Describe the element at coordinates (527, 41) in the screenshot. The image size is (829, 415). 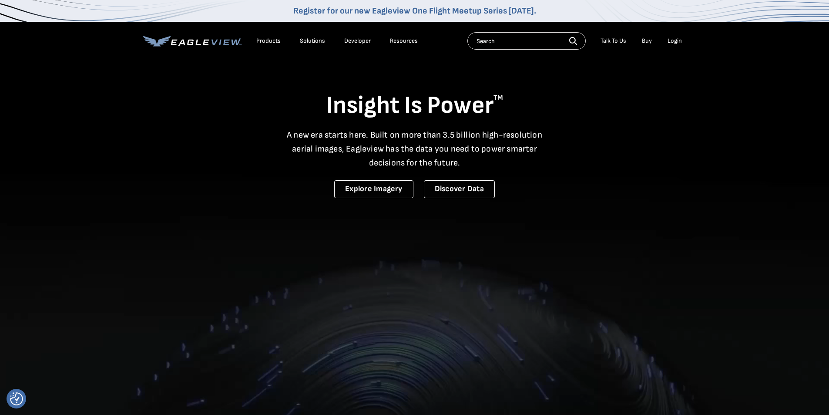
I see `input: Search` at that location.